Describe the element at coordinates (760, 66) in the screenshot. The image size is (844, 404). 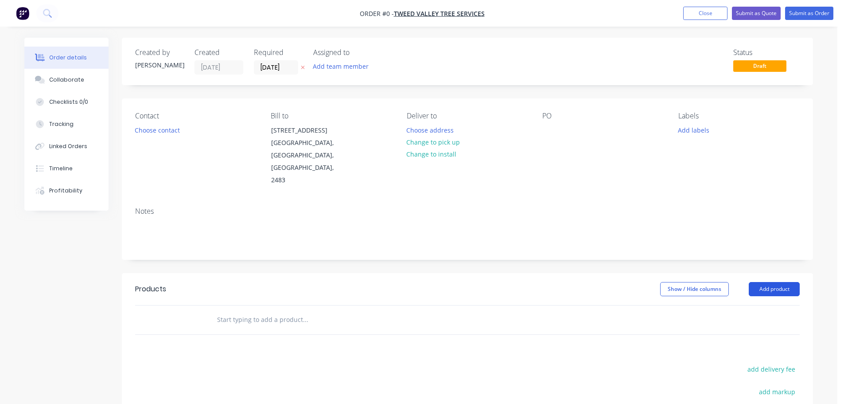
I see `span: Draft` at that location.